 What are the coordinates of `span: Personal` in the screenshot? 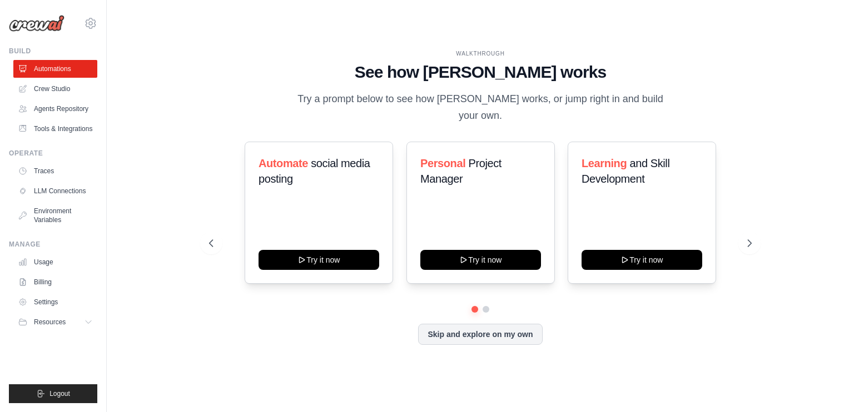 It's located at (442, 163).